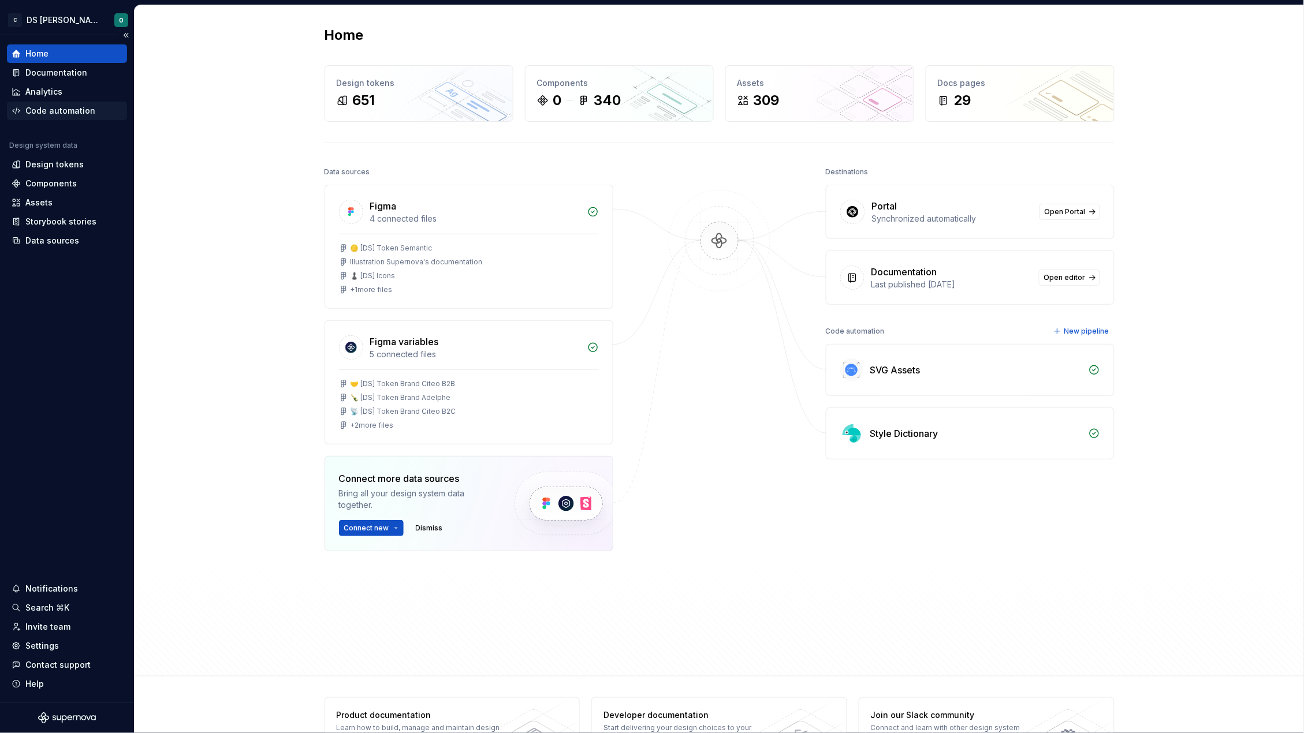  What do you see at coordinates (904, 434) in the screenshot?
I see `div: Style Dictionary` at bounding box center [904, 434].